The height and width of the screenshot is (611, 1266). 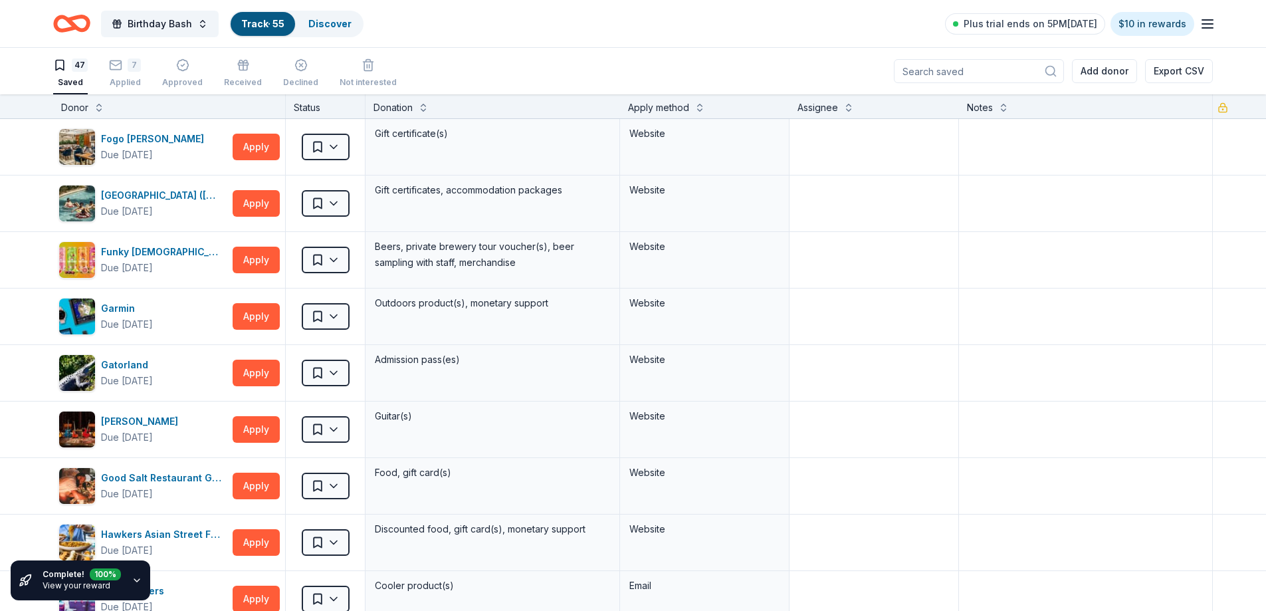 I want to click on div: Applied, so click(x=125, y=82).